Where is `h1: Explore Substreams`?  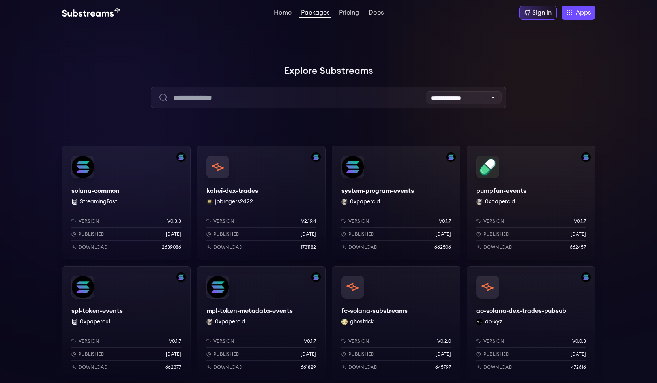 h1: Explore Substreams is located at coordinates (329, 71).